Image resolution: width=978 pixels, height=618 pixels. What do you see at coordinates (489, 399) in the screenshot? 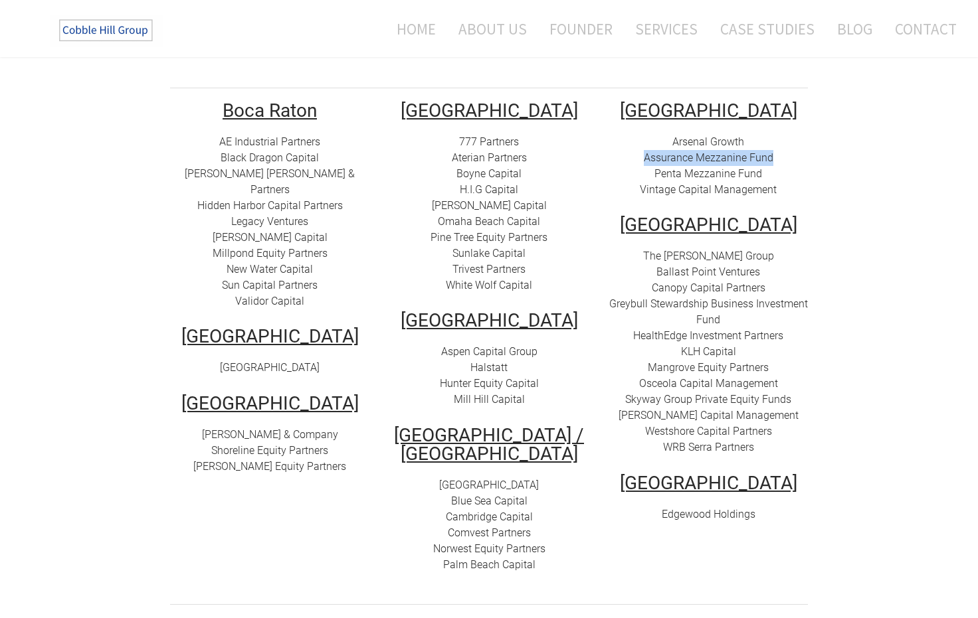
I see `a: Mill Hill Capital` at bounding box center [489, 399].